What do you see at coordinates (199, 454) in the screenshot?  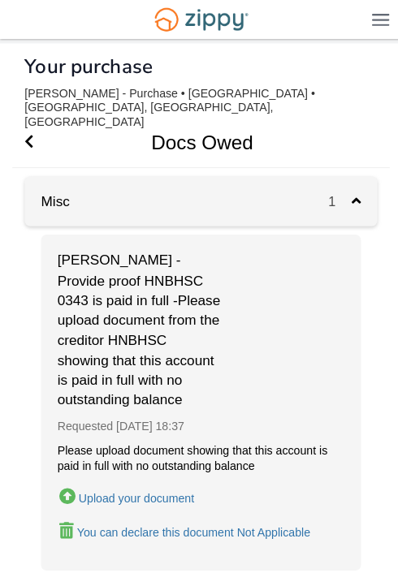 I see `div: Please upload document showing that this account is paid in full with no outstanding balance` at bounding box center [199, 454].